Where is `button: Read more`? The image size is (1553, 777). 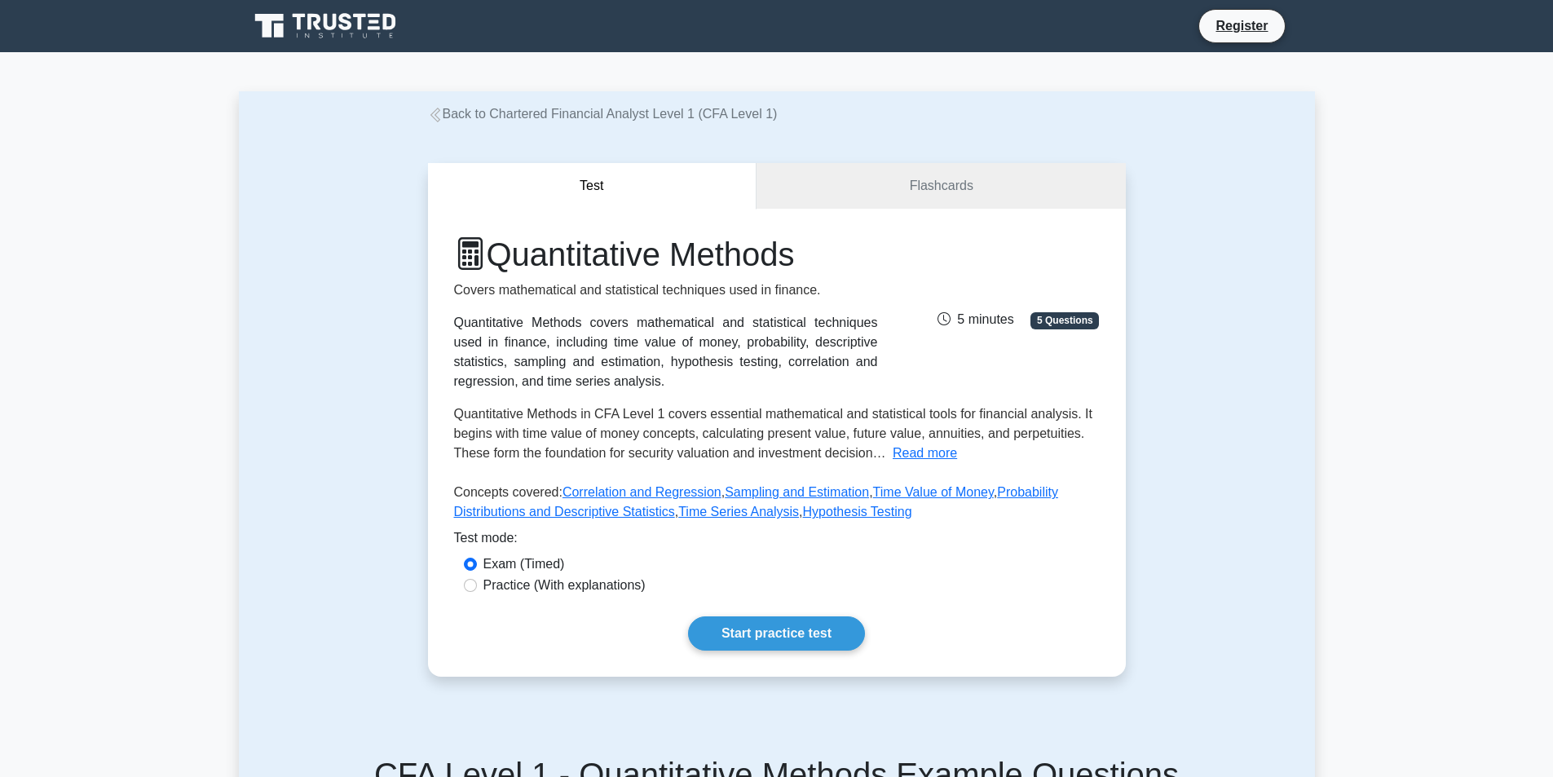
button: Read more is located at coordinates (925, 453).